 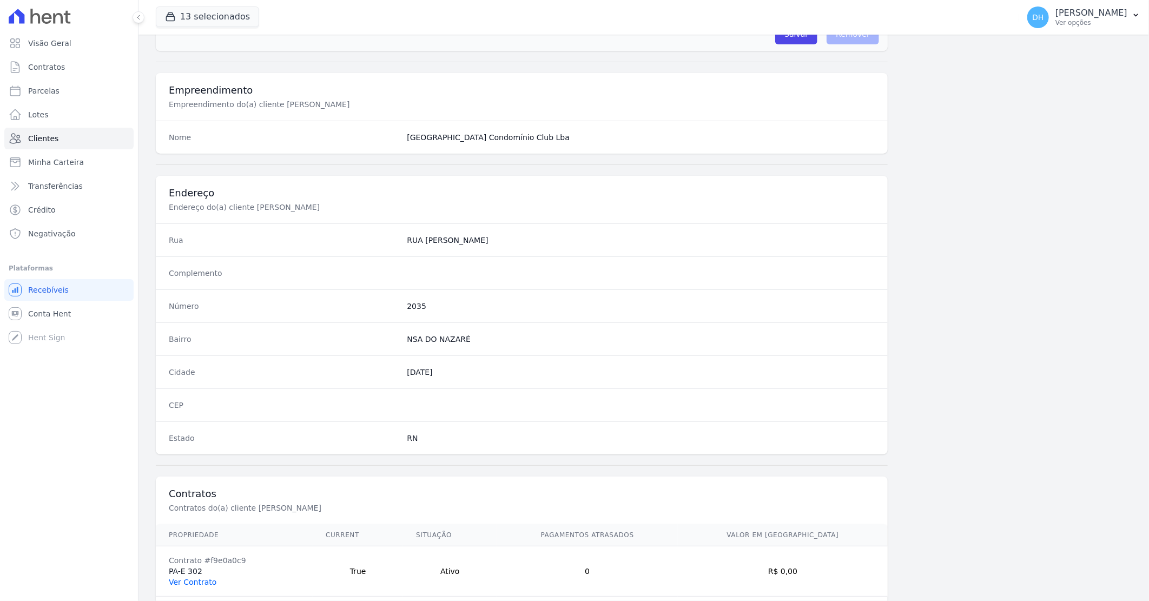 What do you see at coordinates (47, 67) in the screenshot?
I see `span: Contratos` at bounding box center [47, 67].